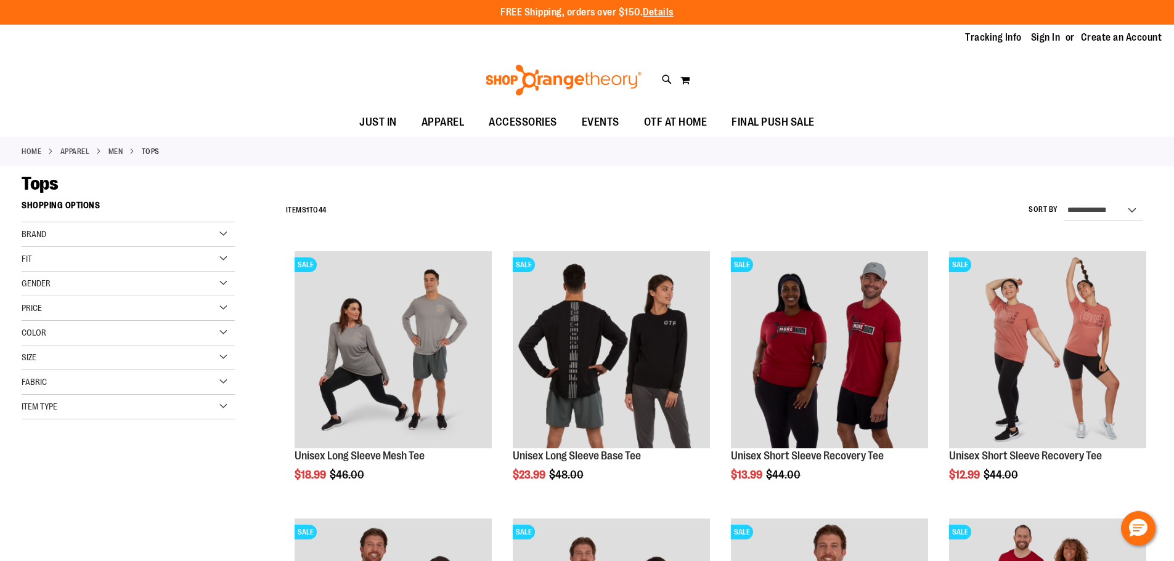 Image resolution: width=1174 pixels, height=561 pixels. Describe the element at coordinates (29, 357) in the screenshot. I see `span: Size` at that location.